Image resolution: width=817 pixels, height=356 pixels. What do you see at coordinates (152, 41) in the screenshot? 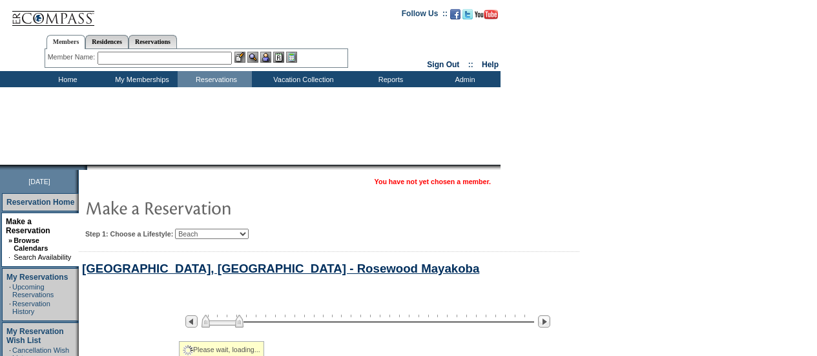
I see `a: Reservations` at bounding box center [152, 41].